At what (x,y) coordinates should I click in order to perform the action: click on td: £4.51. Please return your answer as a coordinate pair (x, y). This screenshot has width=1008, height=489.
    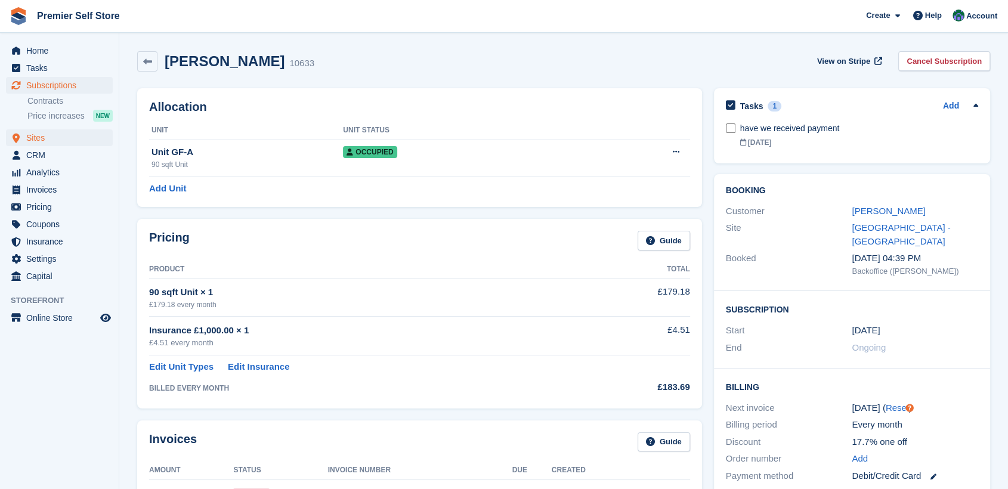
    Looking at the image, I should click on (640, 336).